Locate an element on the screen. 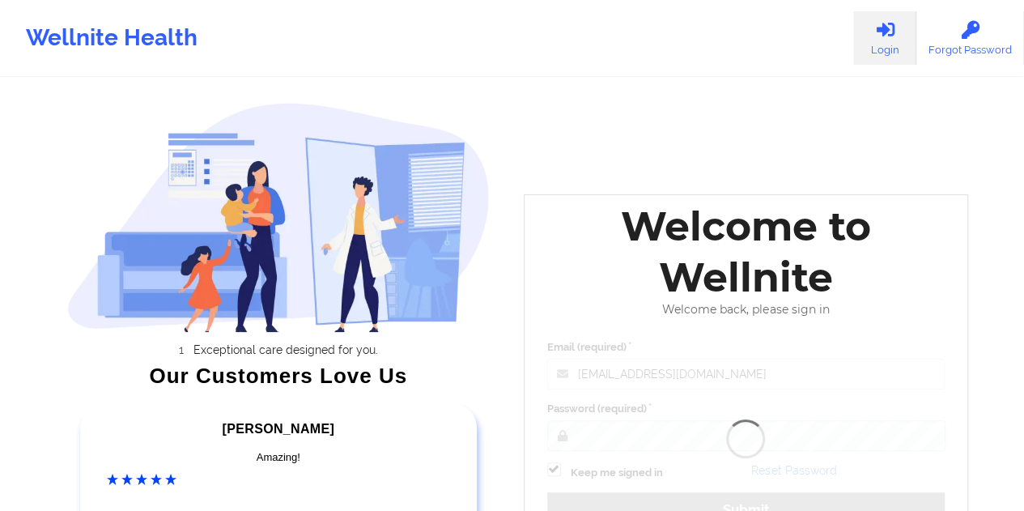 The height and width of the screenshot is (511, 1024). a: Forgot Password is located at coordinates (970, 38).